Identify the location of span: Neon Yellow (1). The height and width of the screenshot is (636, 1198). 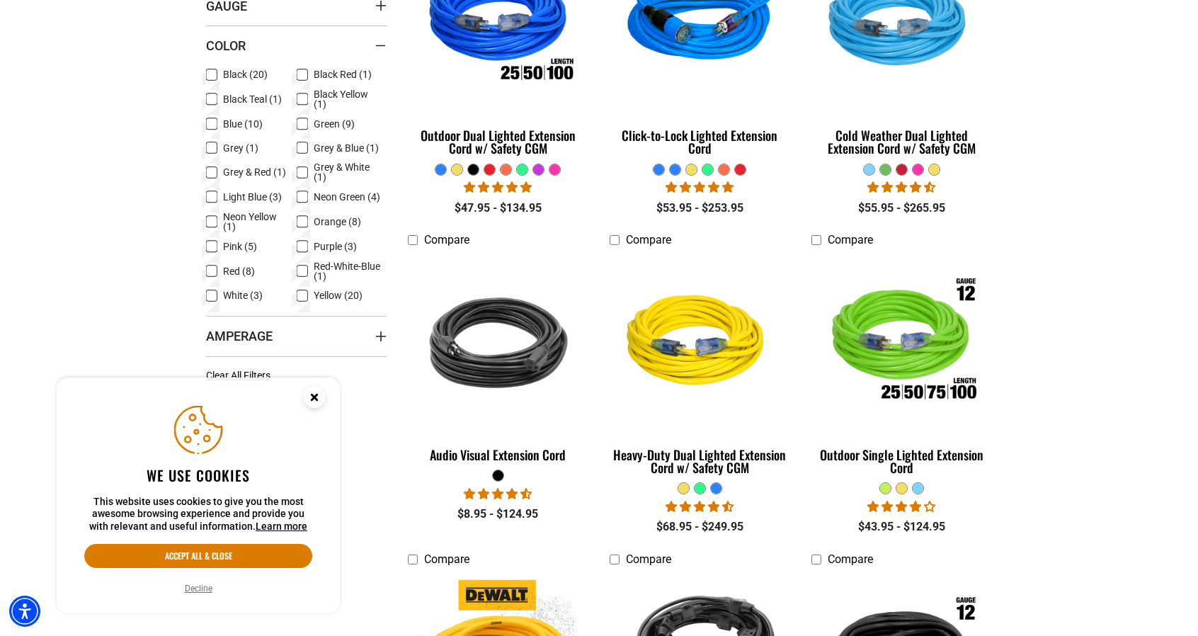
(257, 222).